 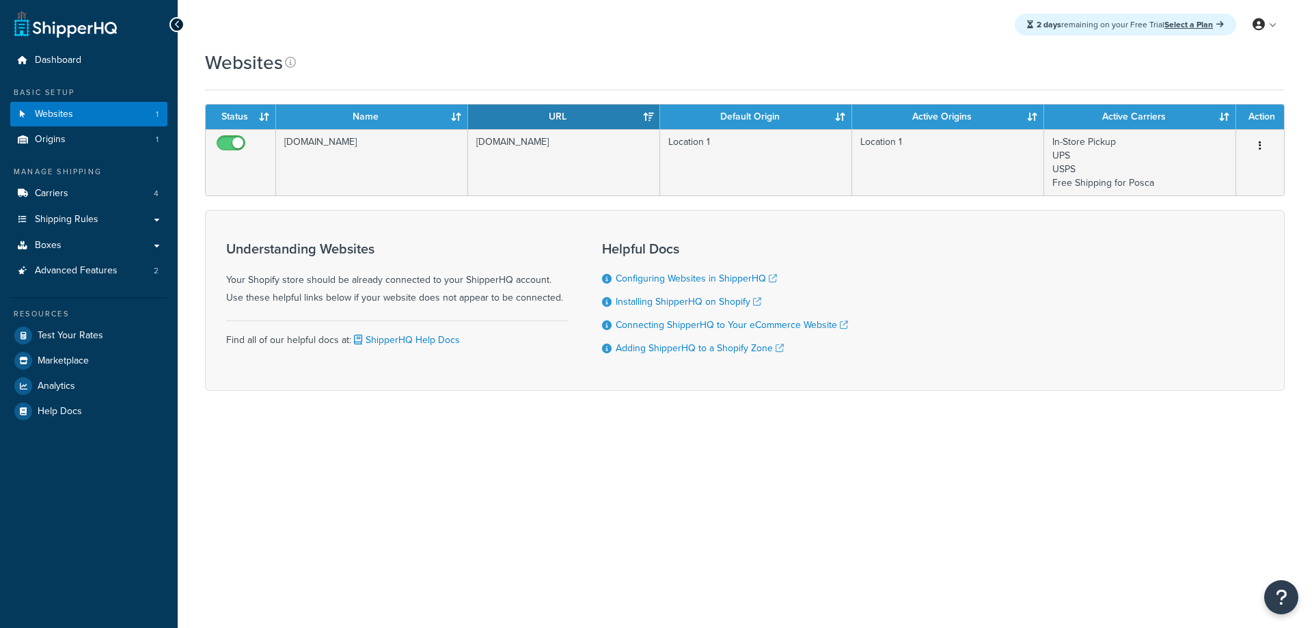 What do you see at coordinates (1125, 25) in the screenshot?
I see `div: remaining on your Free Trial` at bounding box center [1125, 25].